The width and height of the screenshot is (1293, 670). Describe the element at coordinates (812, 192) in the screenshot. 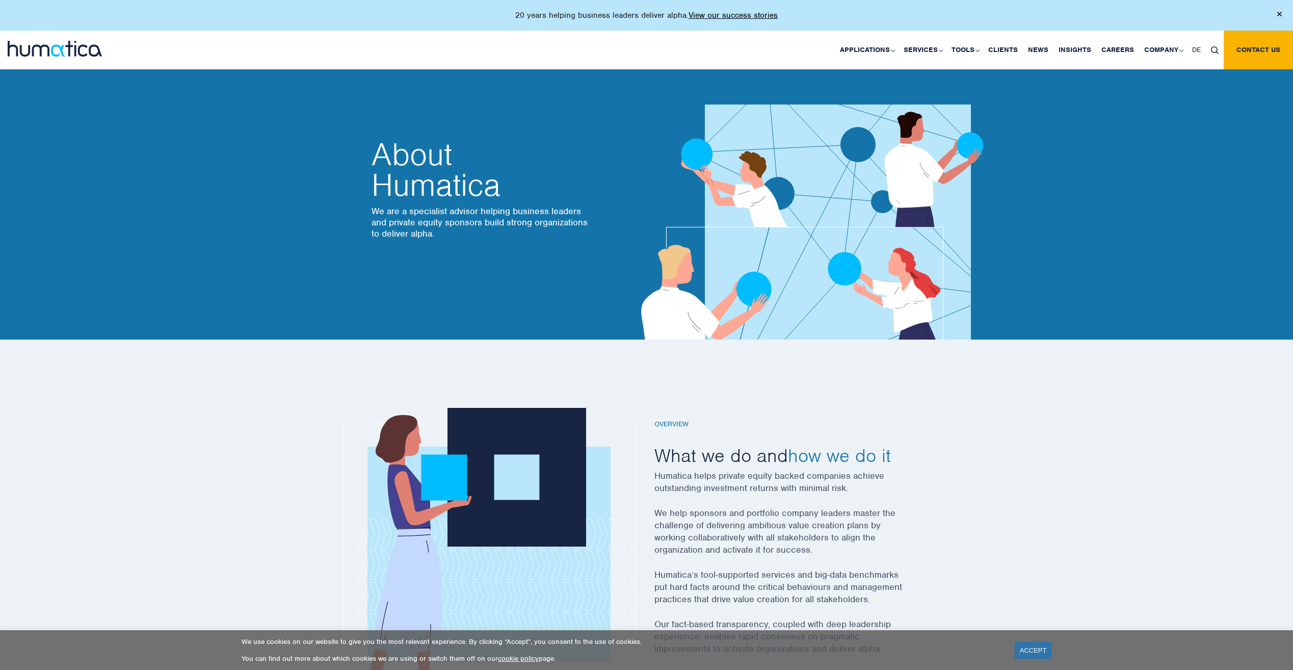

I see `img: about_banner1` at that location.